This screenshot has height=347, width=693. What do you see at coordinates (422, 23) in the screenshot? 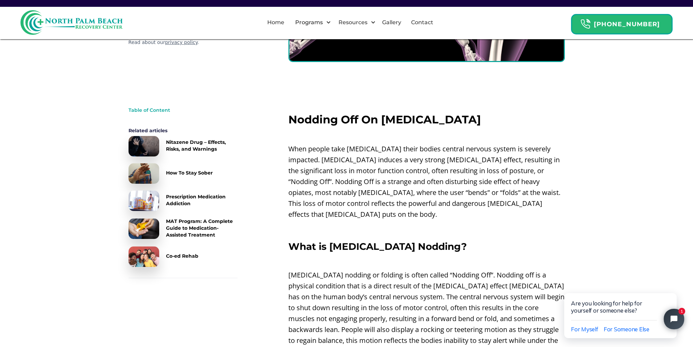
I see `a: Contact` at bounding box center [422, 23].